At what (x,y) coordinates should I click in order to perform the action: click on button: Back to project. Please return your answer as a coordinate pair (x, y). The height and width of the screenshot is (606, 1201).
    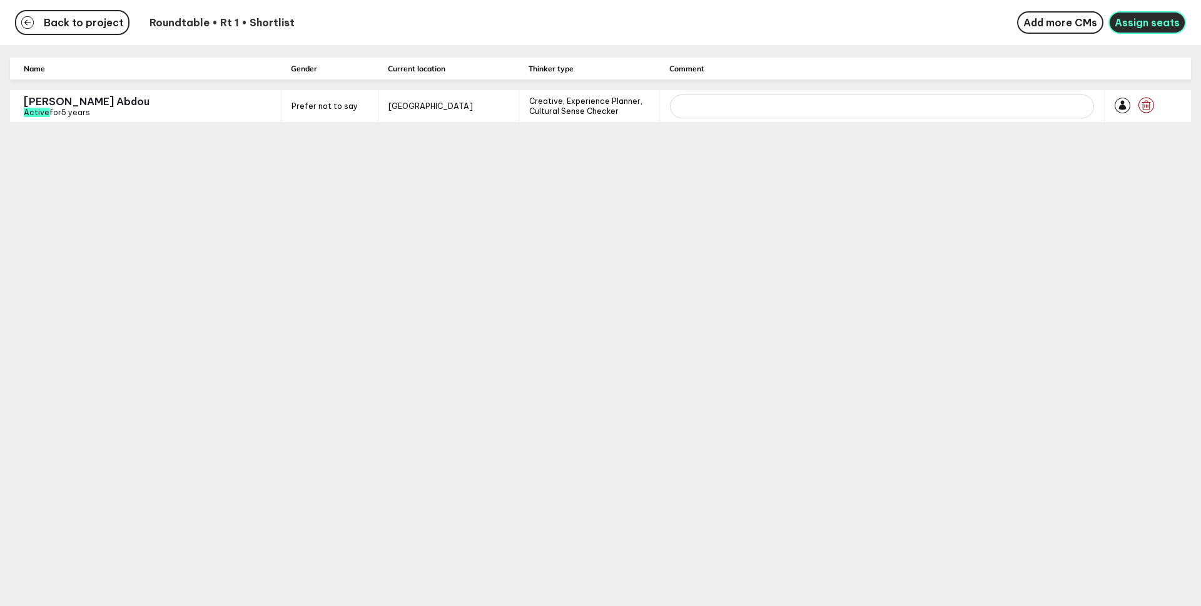
    Looking at the image, I should click on (72, 23).